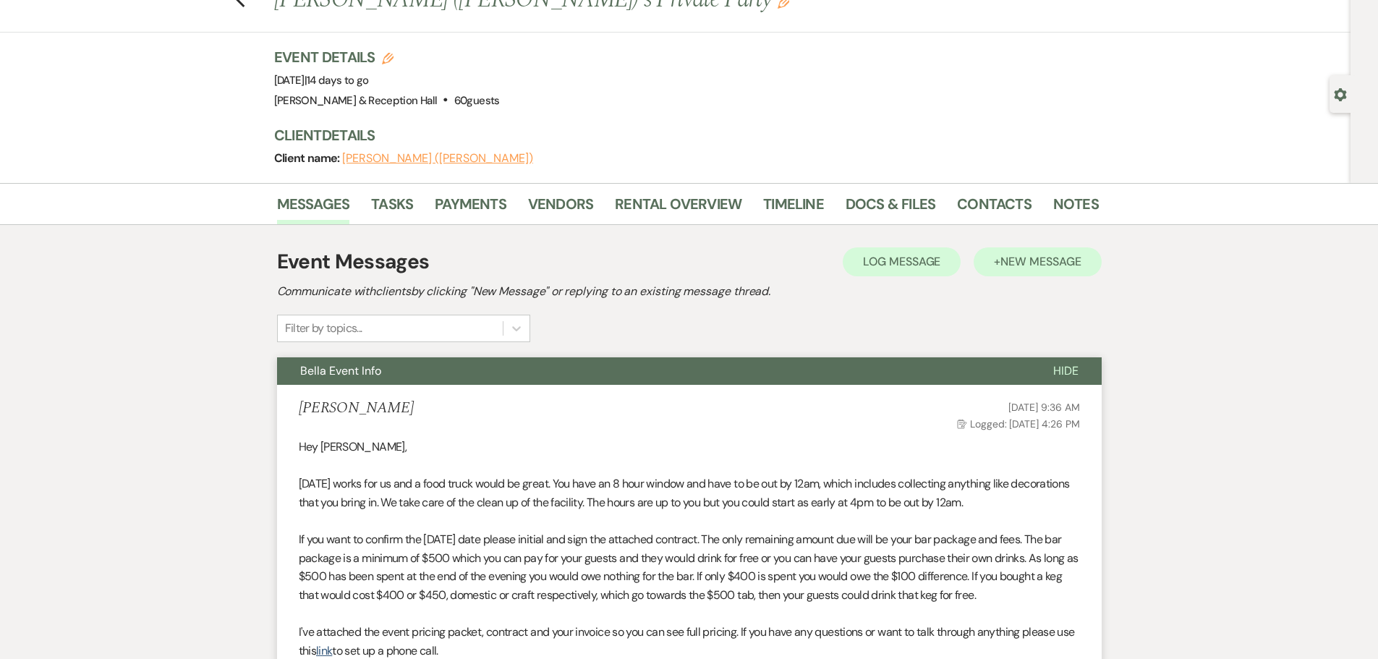  What do you see at coordinates (1041, 261) in the screenshot?
I see `span: New Message` at bounding box center [1041, 261].